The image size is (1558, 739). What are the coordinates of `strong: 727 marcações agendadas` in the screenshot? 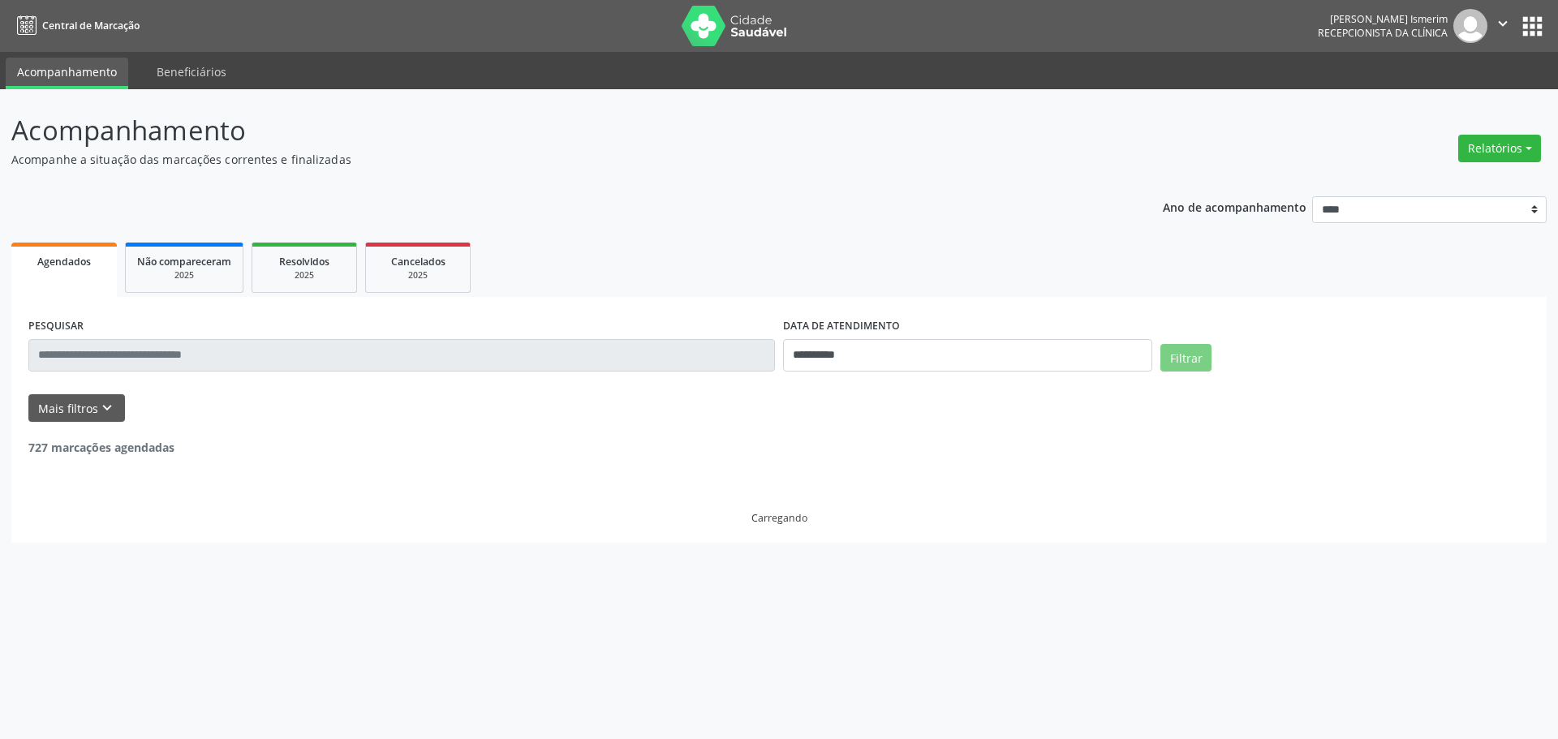 It's located at (101, 447).